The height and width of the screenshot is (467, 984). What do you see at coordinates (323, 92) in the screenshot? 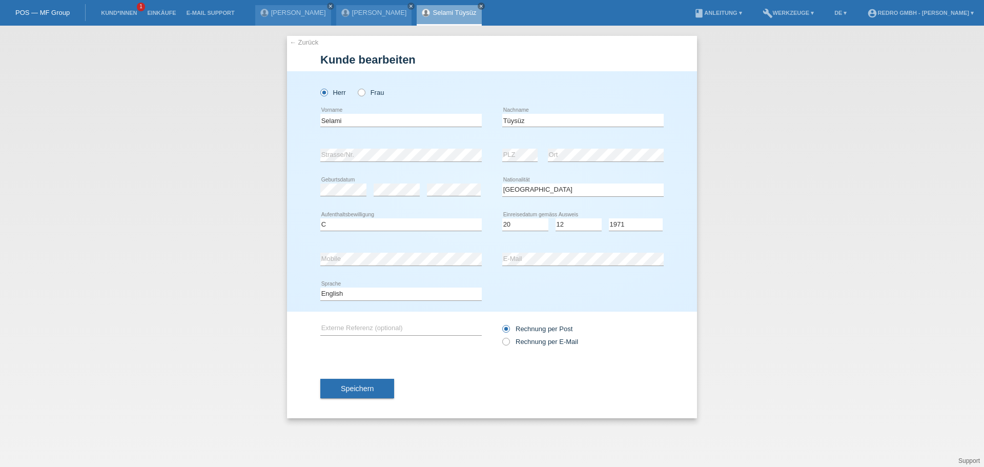
I see `input: Herr` at bounding box center [323, 92].